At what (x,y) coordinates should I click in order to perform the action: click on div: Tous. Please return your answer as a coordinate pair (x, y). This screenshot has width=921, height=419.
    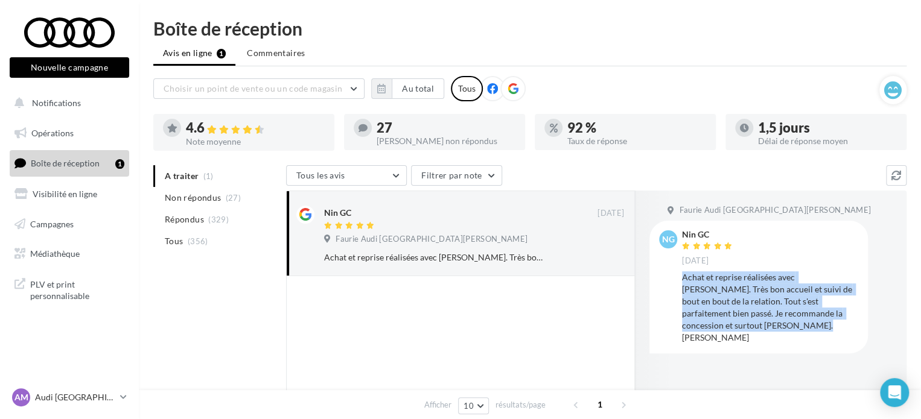
    Looking at the image, I should click on (466, 89).